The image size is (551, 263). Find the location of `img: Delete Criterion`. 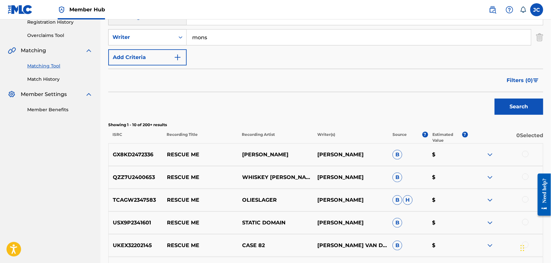

img: Delete Criterion is located at coordinates (540, 37).